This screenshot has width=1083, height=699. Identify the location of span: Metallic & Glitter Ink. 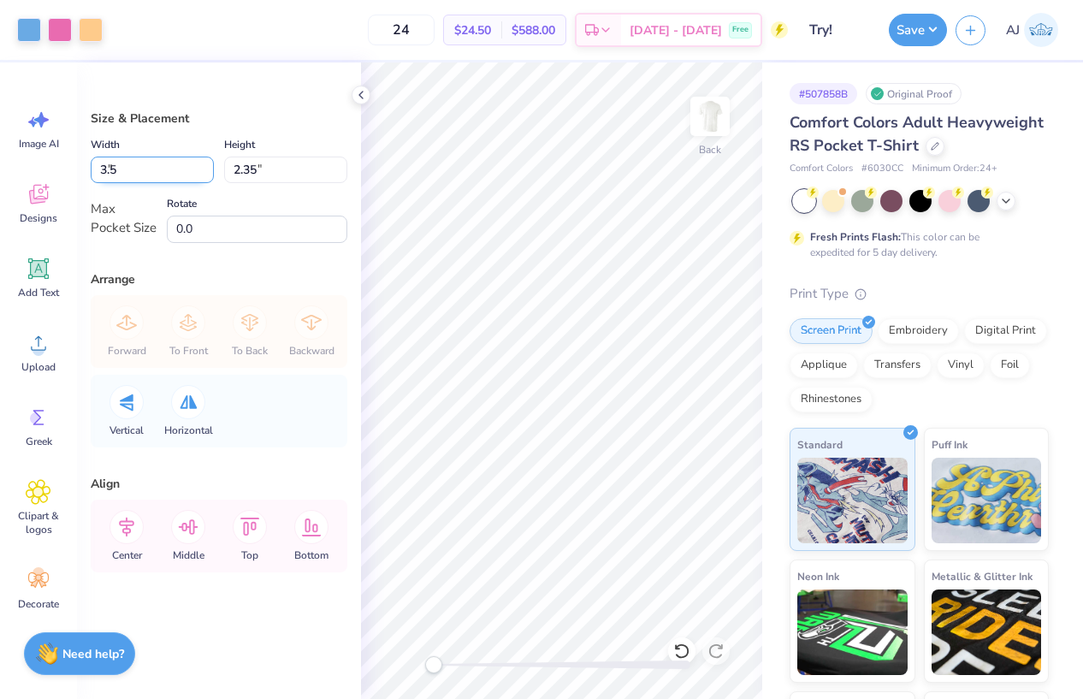
(982, 576).